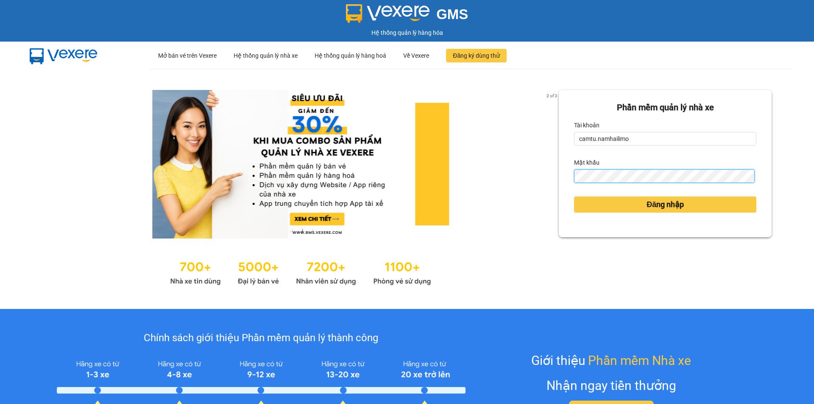 This screenshot has width=814, height=404. I want to click on div: Mở bán vé trên Vexere, so click(187, 56).